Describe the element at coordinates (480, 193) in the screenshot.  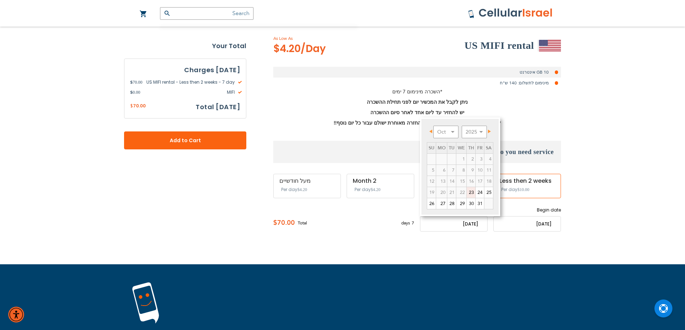
I see `a: 24` at that location.